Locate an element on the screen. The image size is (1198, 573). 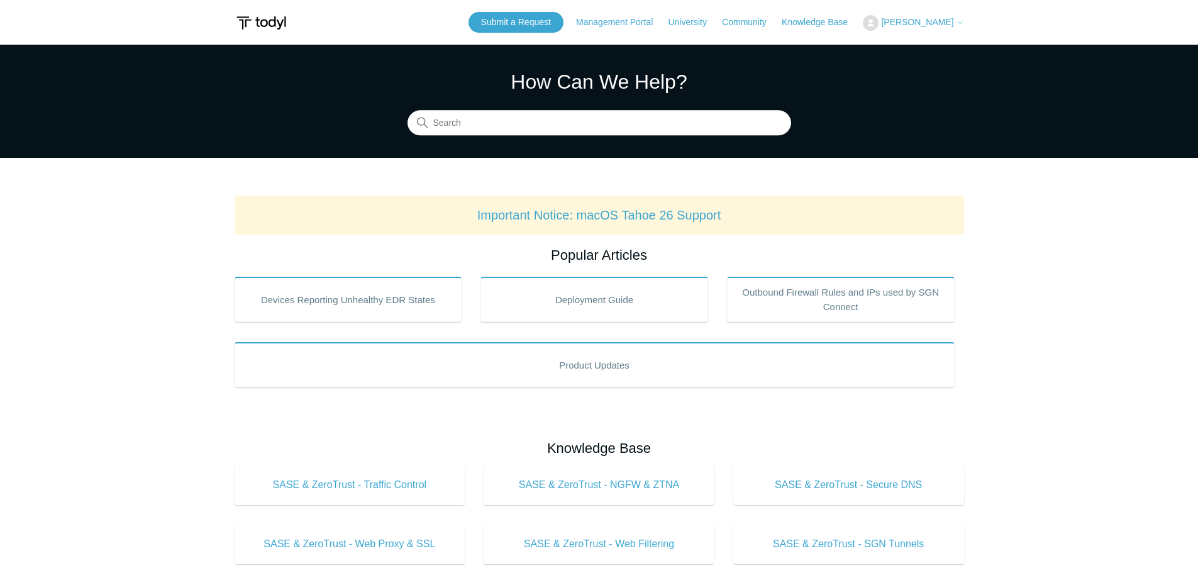
a: Management Portal is located at coordinates (620, 22).